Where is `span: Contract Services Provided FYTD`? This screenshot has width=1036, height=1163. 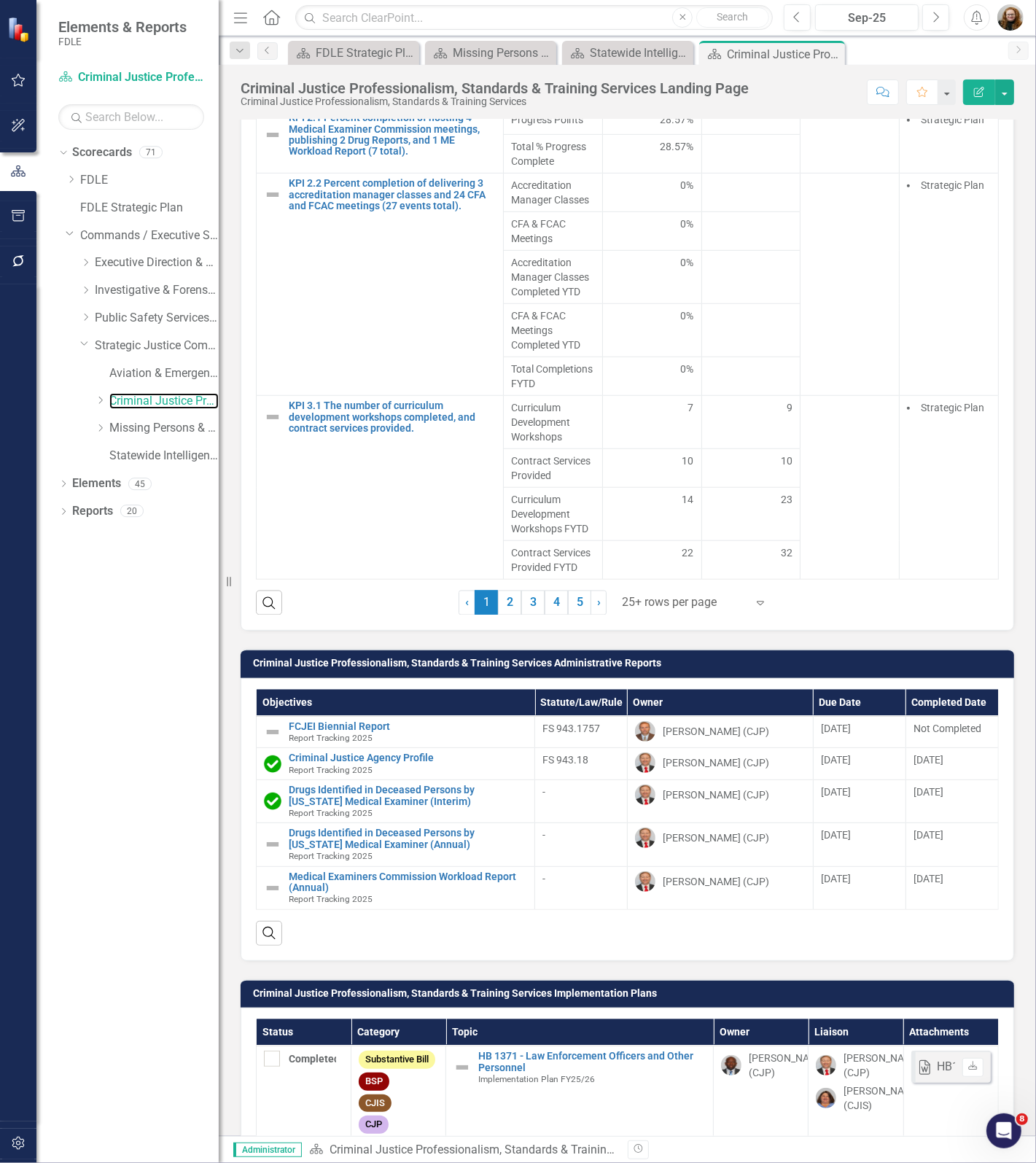 span: Contract Services Provided FYTD is located at coordinates (552, 560).